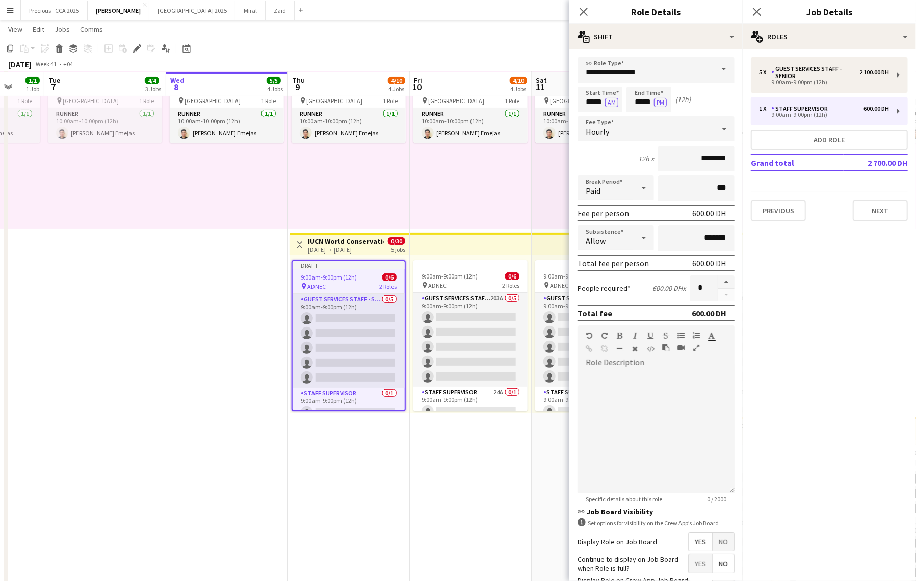  What do you see at coordinates (349, 335) in the screenshot?
I see `div: Draft9:00am-9:00pm (12h)0/6 ADNEC2 RolesGuest Services Staff - Senior0/59:00am-9:00pm (12h) Staff...` at bounding box center [349, 335].